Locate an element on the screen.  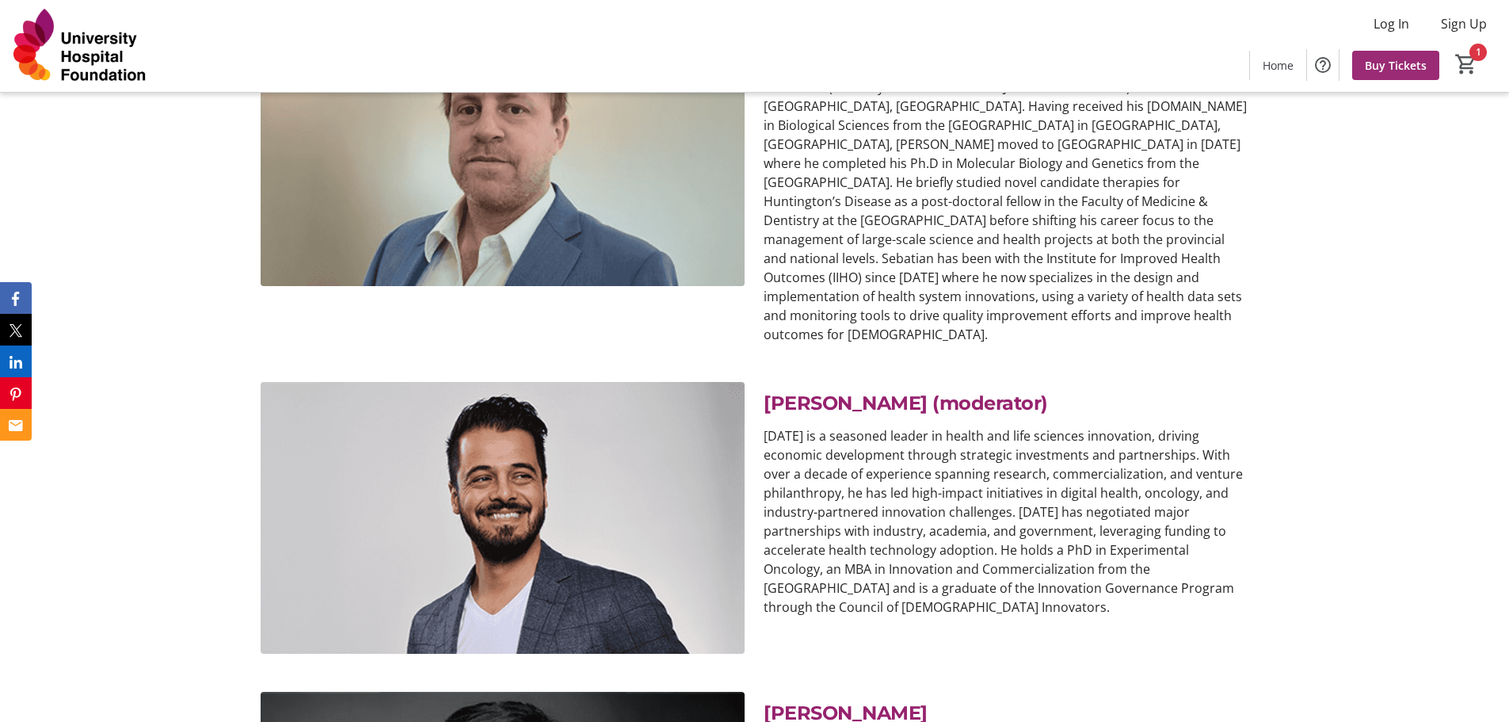
a: Buy Tickets is located at coordinates (1396, 65).